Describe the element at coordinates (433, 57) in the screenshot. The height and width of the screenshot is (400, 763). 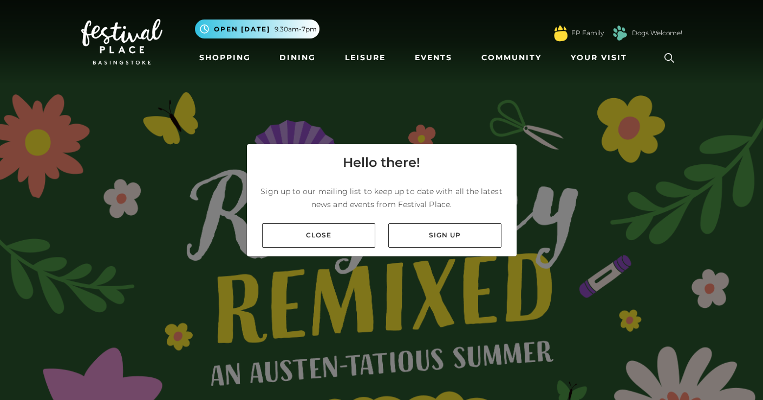
I see `a: Events` at that location.